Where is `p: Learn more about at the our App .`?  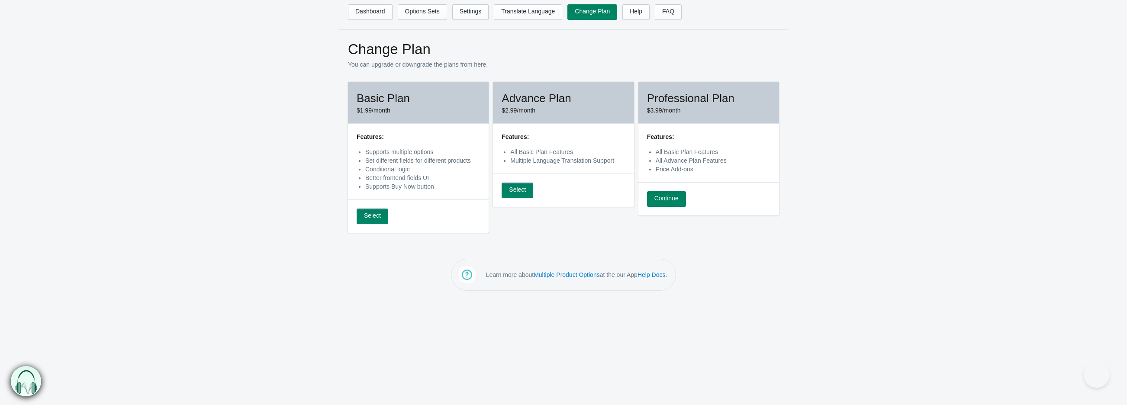 p: Learn more about at the our App . is located at coordinates (577, 275).